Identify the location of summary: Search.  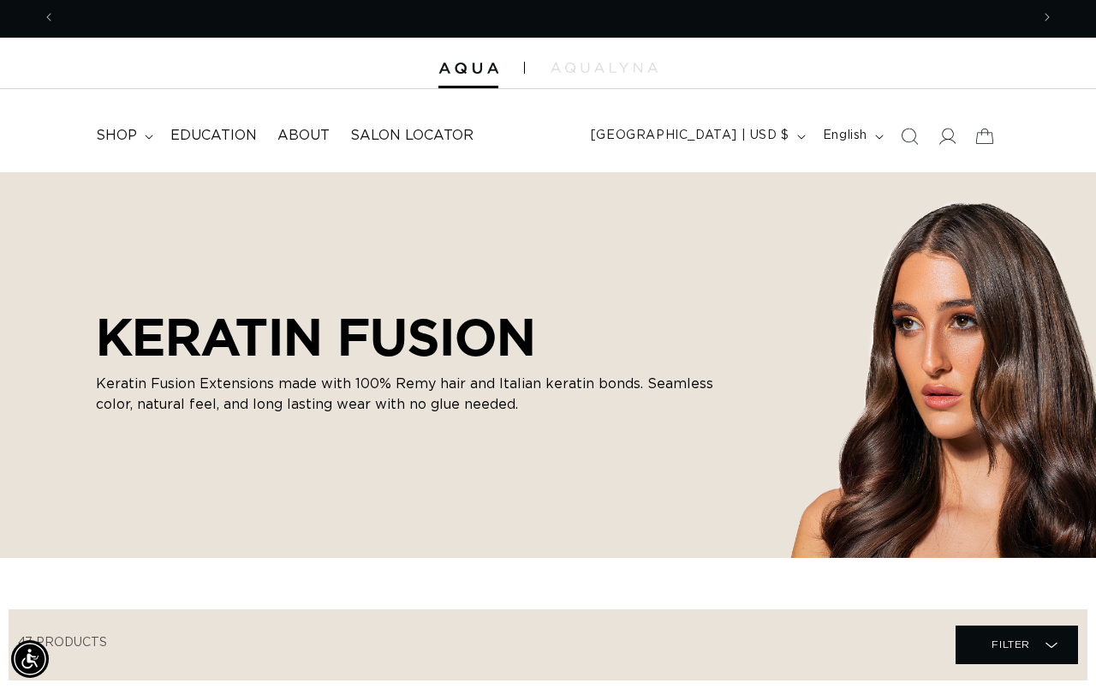
(909, 136).